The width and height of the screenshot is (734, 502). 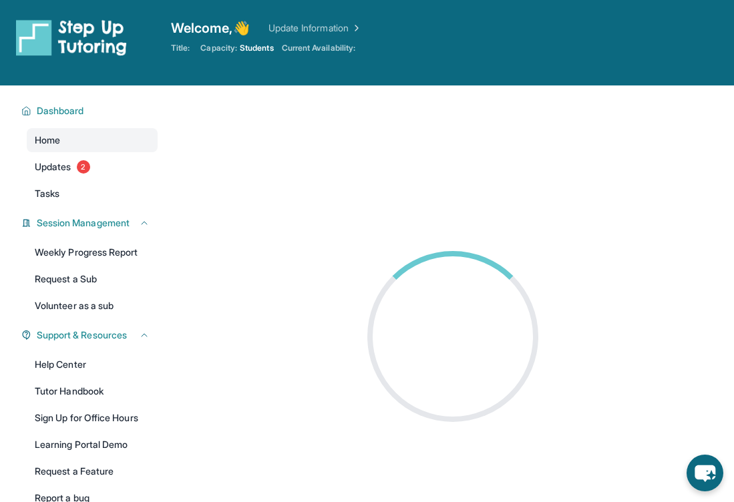 I want to click on button: Dashboard, so click(x=90, y=111).